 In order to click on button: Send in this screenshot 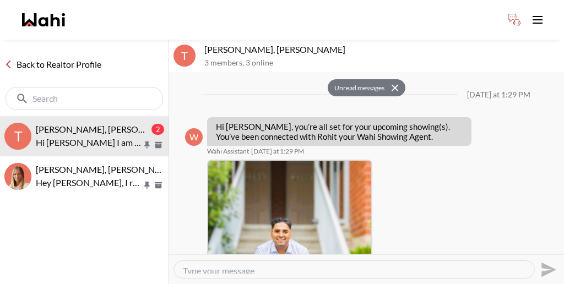, I will do `click(547, 269)`.